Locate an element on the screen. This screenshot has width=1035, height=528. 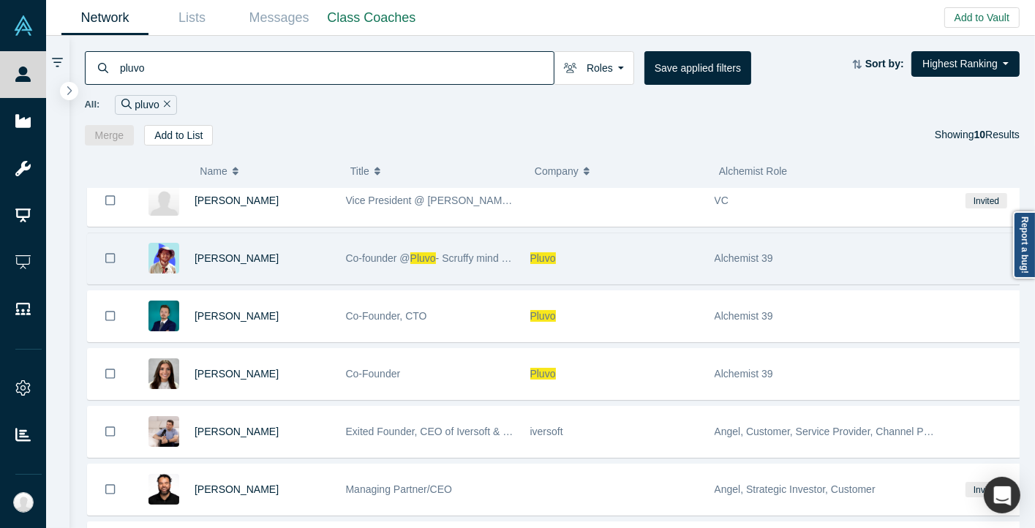
span: VC is located at coordinates (721, 200).